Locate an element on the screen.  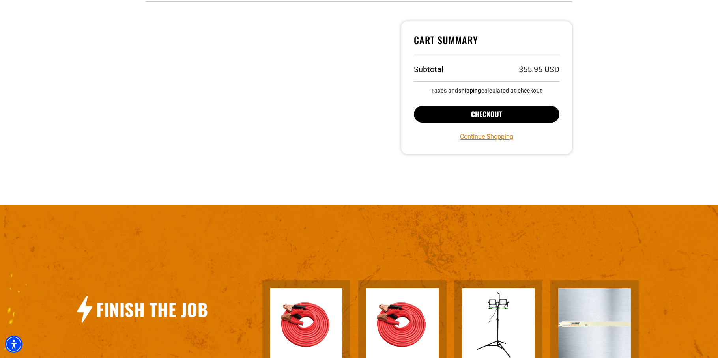
button: Checkout is located at coordinates (487, 114).